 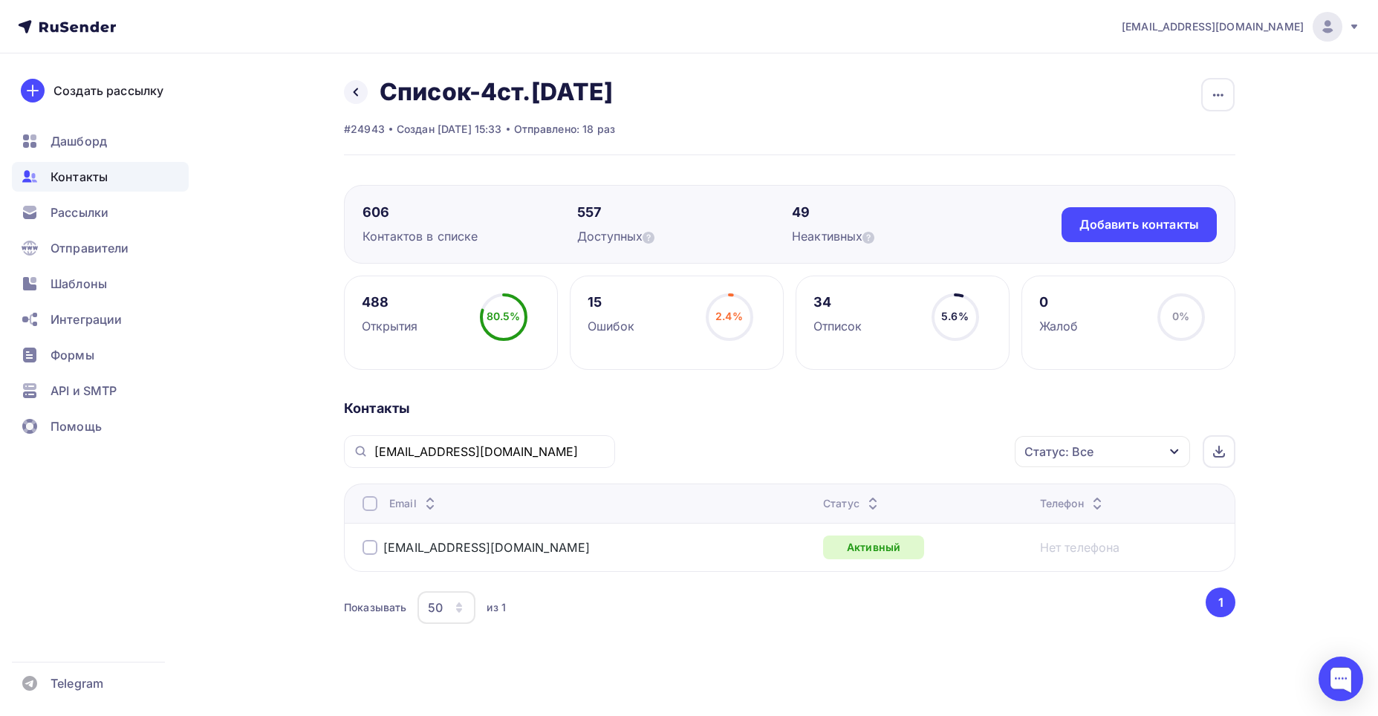 What do you see at coordinates (1058, 302) in the screenshot?
I see `div: 0` at bounding box center [1058, 302].